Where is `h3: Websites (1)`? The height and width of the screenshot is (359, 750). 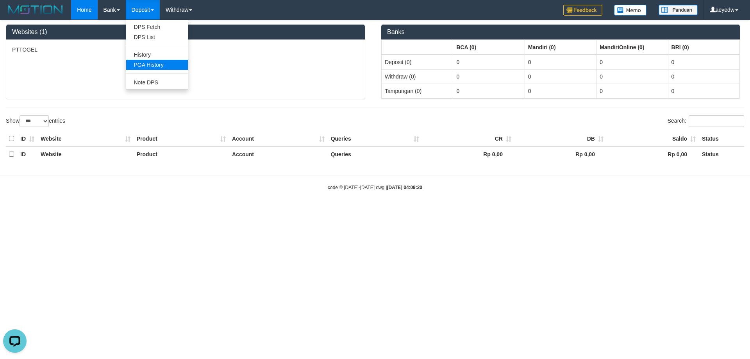
h3: Websites (1) is located at coordinates (186, 32).